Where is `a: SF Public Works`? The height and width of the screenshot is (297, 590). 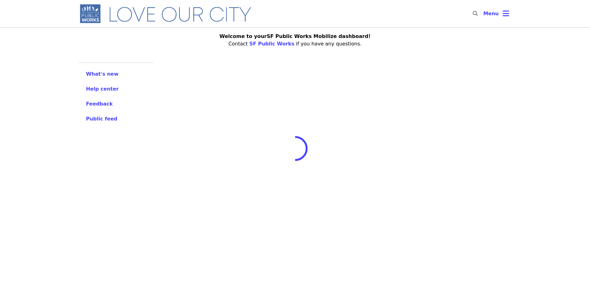
a: SF Public Works is located at coordinates (272, 44).